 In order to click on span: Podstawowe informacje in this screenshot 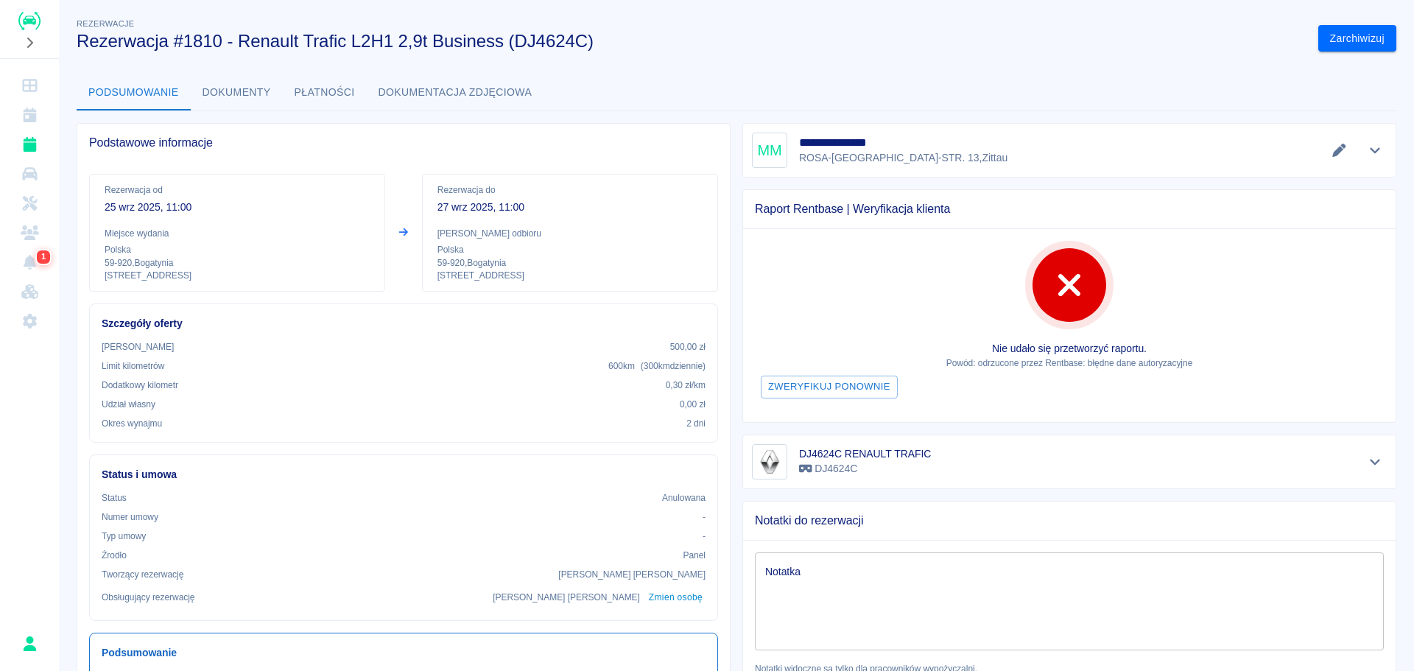, I will do `click(404, 143)`.